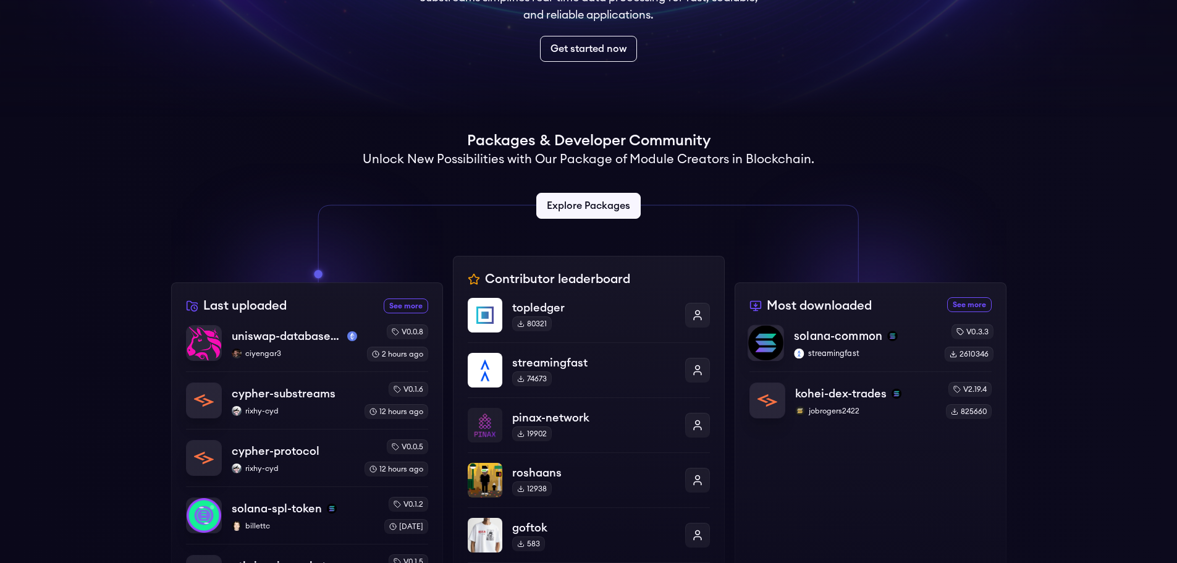  Describe the element at coordinates (588, 49) in the screenshot. I see `a: Get started now` at that location.